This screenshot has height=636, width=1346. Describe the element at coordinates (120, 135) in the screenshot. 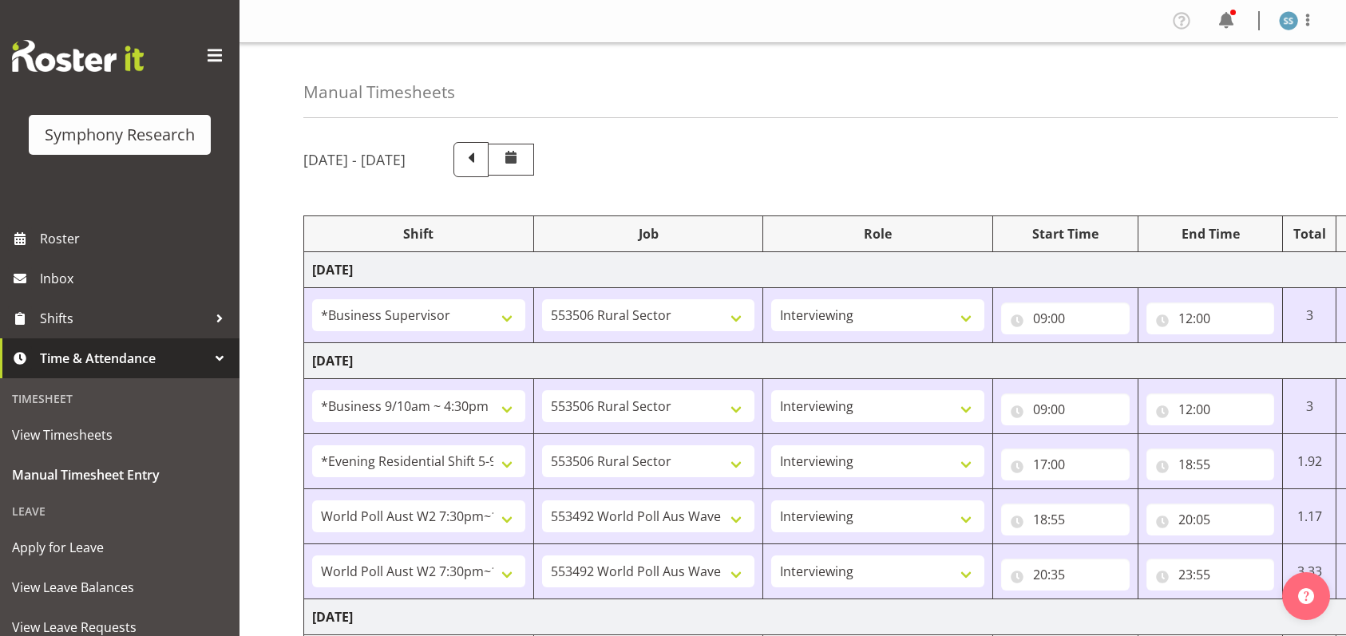

I see `div: Symphony Research` at that location.